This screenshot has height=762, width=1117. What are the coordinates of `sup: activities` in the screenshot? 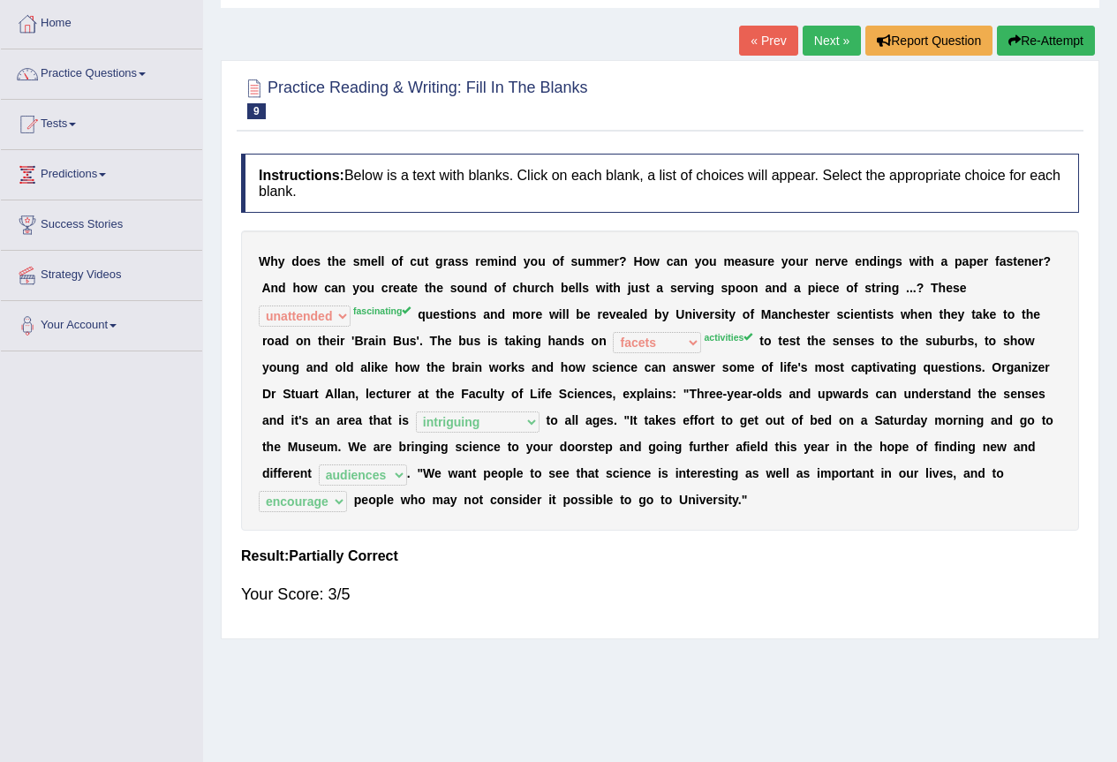 It's located at (727, 337).